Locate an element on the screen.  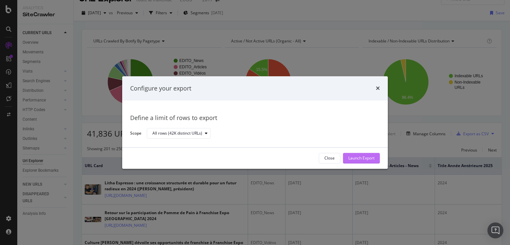
button: All rows (42K distinct URLs) is located at coordinates (178, 134).